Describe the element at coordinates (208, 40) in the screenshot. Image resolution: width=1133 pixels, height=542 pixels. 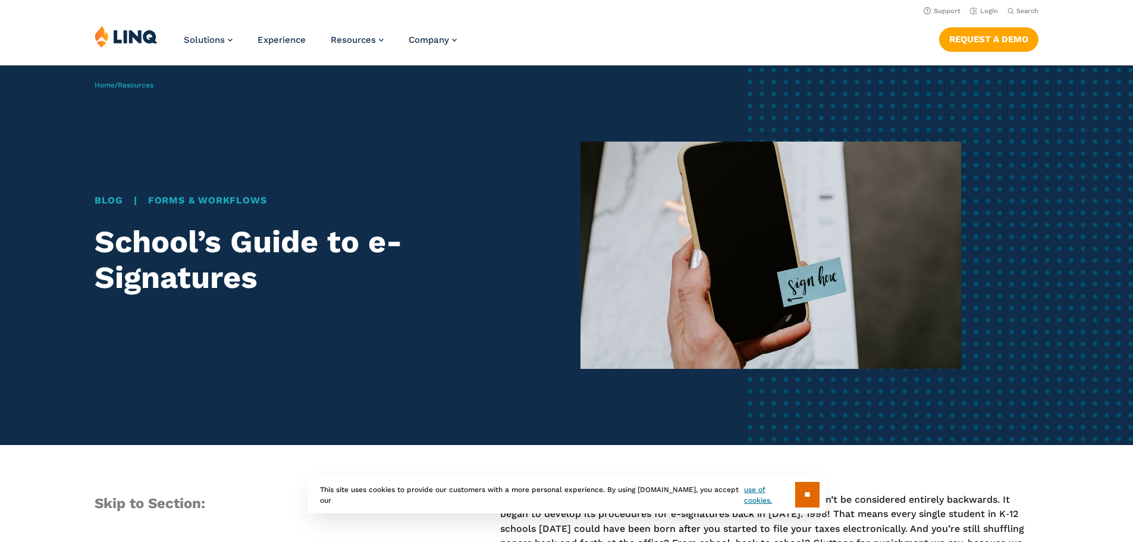
I see `a: Solutions` at that location.